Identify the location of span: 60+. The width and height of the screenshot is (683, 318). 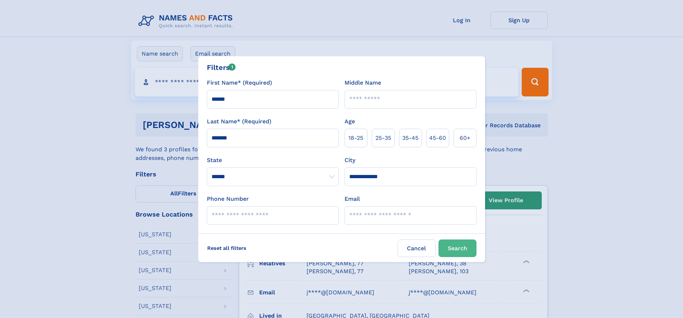
(465, 138).